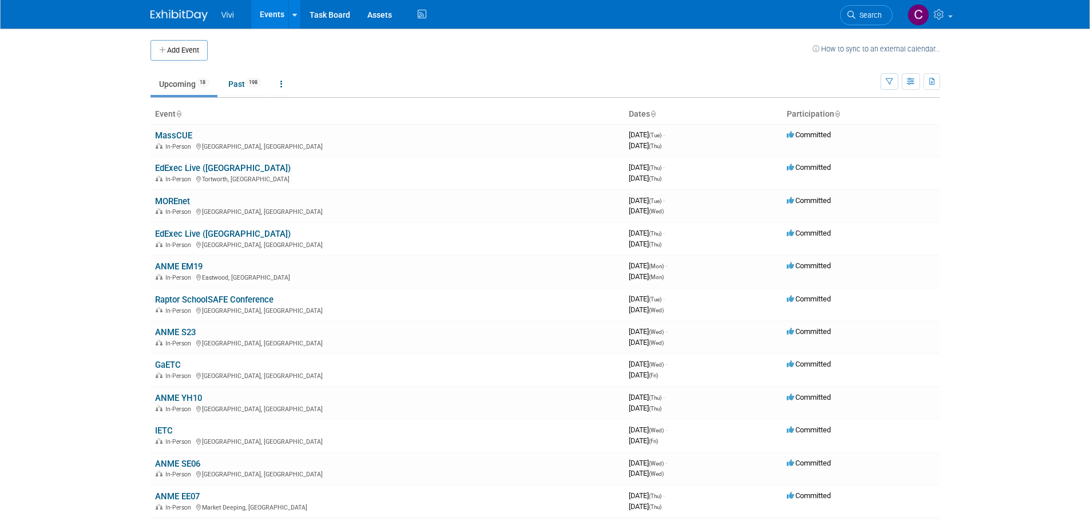 The height and width of the screenshot is (521, 1090). Describe the element at coordinates (866, 15) in the screenshot. I see `a: Search` at that location.